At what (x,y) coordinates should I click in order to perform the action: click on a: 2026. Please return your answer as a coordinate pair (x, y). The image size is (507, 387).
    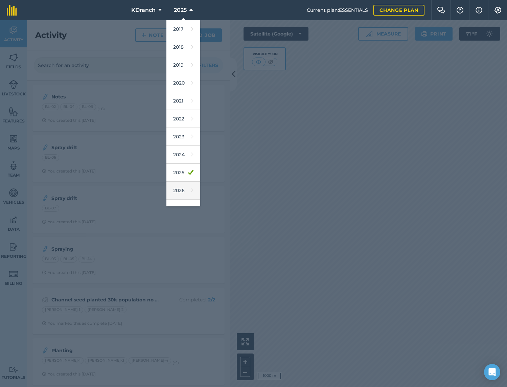
    Looking at the image, I should click on (183, 190).